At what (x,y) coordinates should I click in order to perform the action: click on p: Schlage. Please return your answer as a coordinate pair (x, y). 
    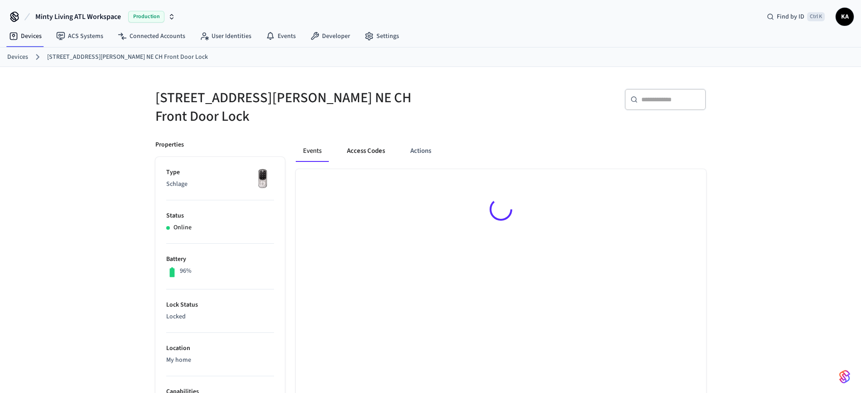
    Looking at the image, I should click on (220, 184).